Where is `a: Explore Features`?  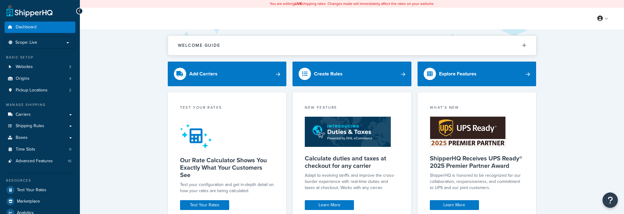
a: Explore Features is located at coordinates (477, 74).